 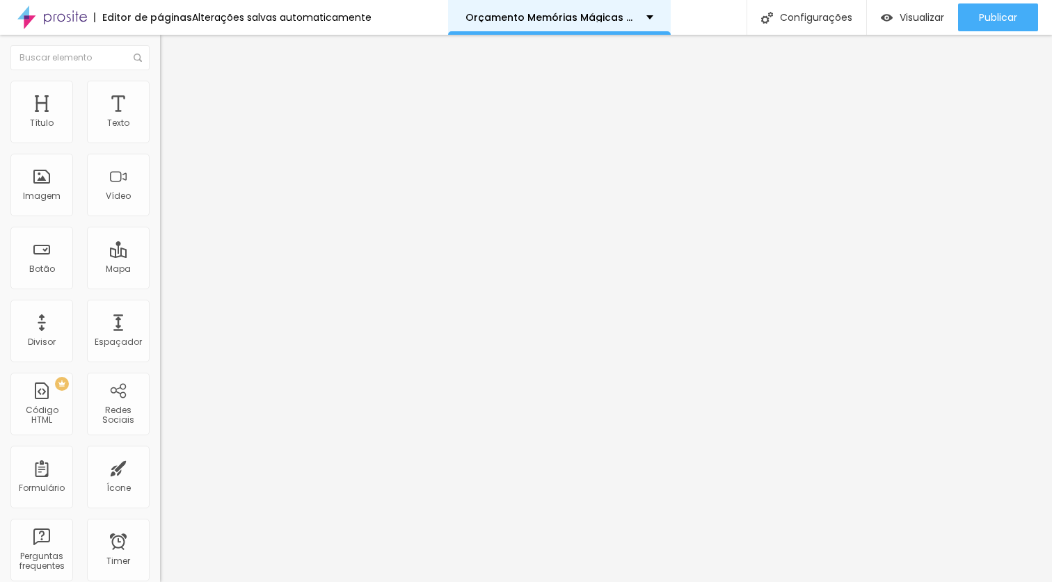 What do you see at coordinates (42, 342) in the screenshot?
I see `div: Divisor` at bounding box center [42, 342].